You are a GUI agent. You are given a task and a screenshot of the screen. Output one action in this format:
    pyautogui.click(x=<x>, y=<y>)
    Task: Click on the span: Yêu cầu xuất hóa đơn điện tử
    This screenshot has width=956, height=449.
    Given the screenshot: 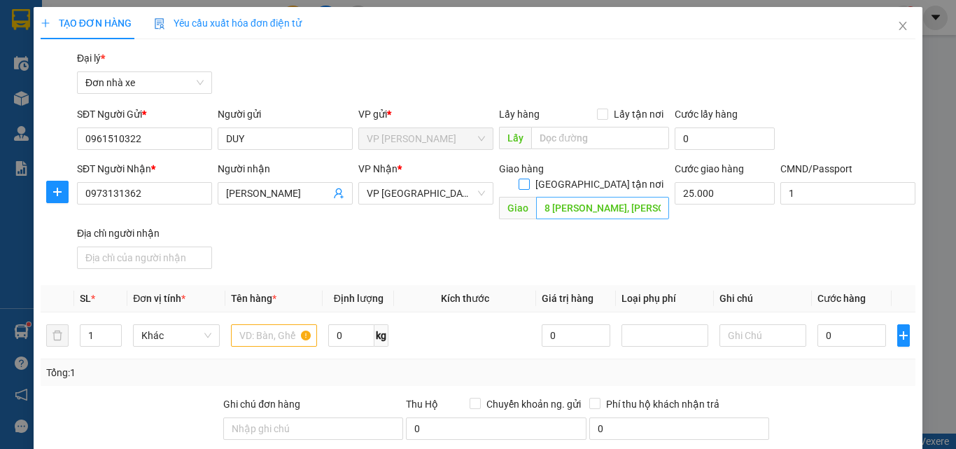 What is the action you would take?
    pyautogui.click(x=228, y=23)
    